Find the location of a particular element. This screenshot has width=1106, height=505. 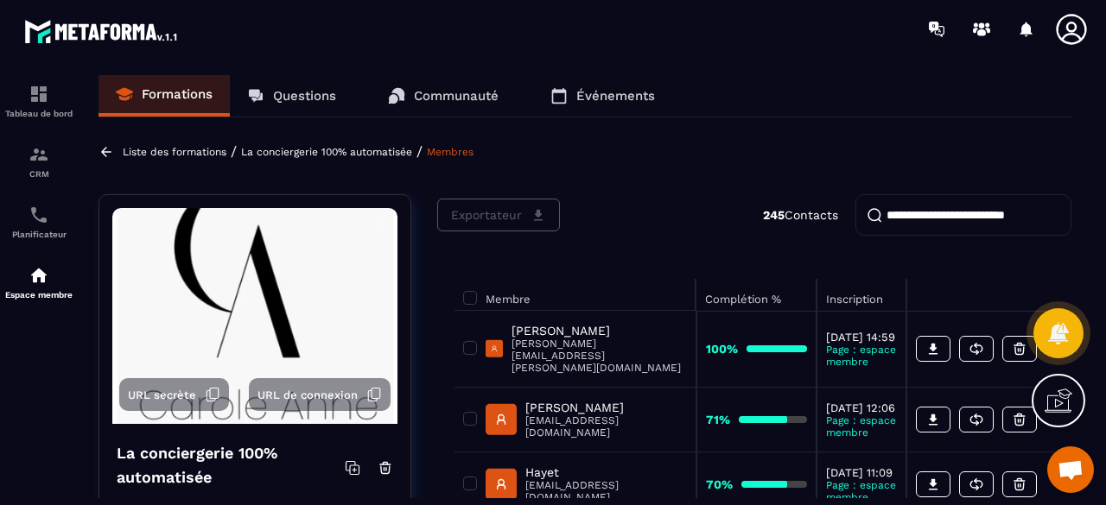

strong: 71% is located at coordinates (718, 420).